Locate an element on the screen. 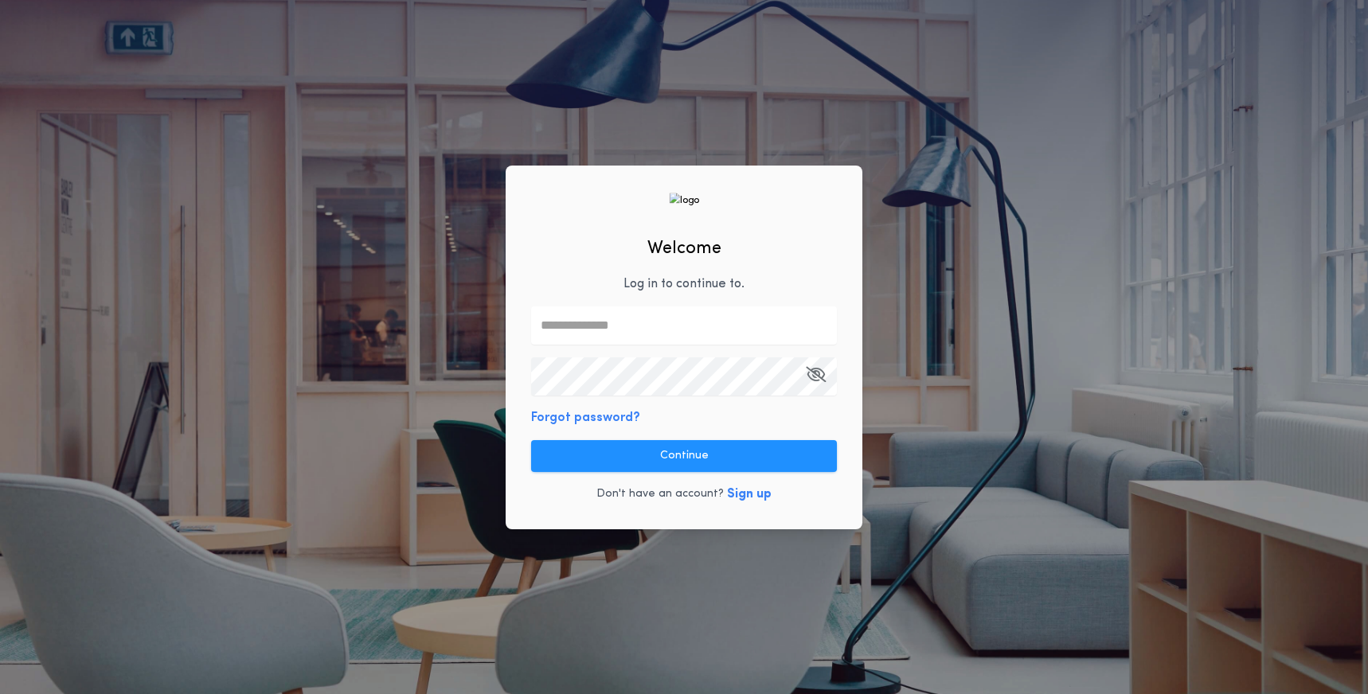 This screenshot has height=694, width=1368. p: Log in to continue to . is located at coordinates (684, 284).